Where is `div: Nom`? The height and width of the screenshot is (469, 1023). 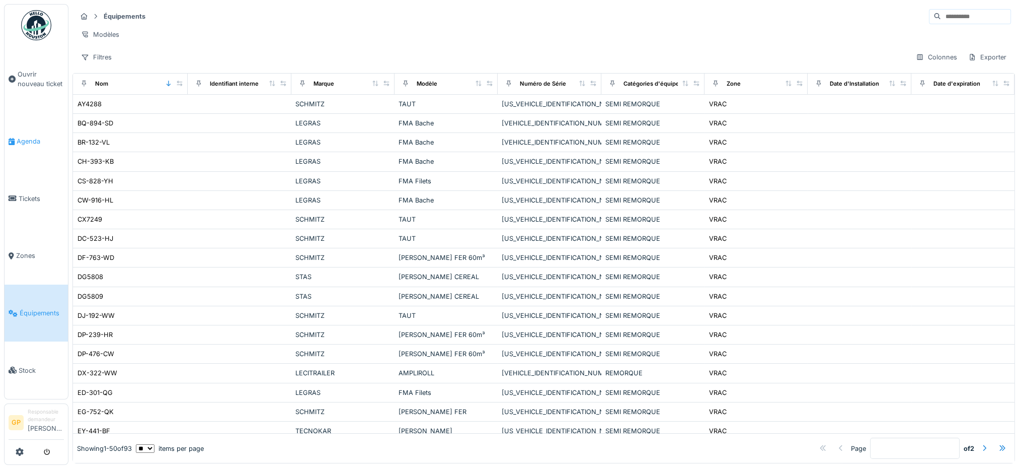
div: Nom is located at coordinates (102, 84).